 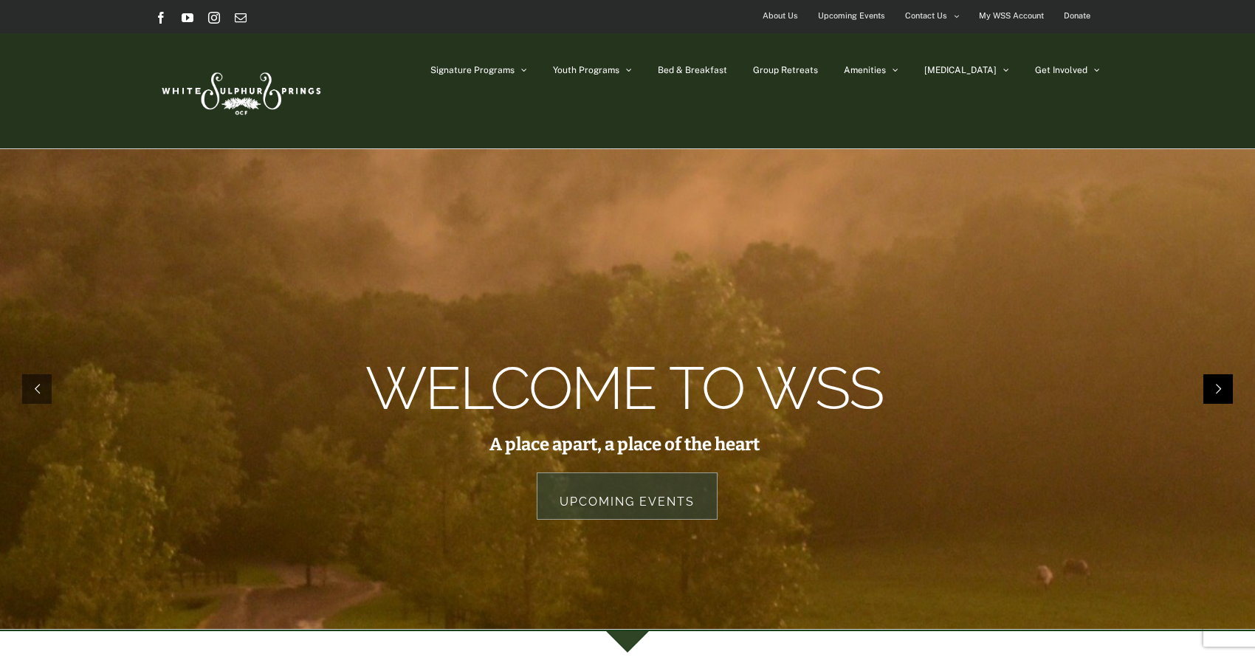 What do you see at coordinates (926, 16) in the screenshot?
I see `span: Contact Us` at bounding box center [926, 16].